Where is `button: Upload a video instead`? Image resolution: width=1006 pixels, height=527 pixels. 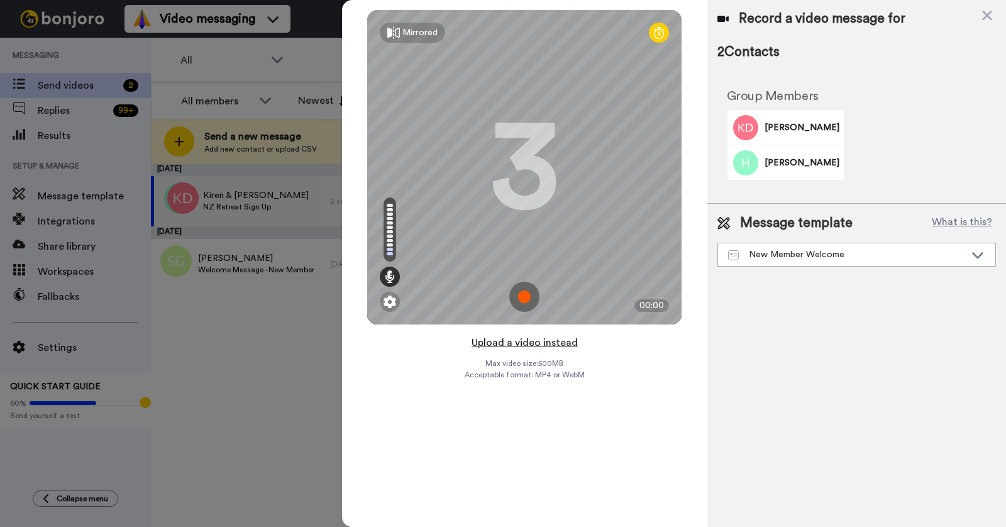
button: Upload a video instead is located at coordinates (524, 343).